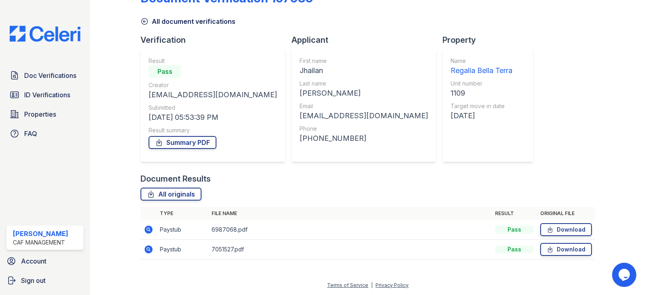 This screenshot has width=646, height=295. I want to click on a: All document verifications, so click(188, 21).